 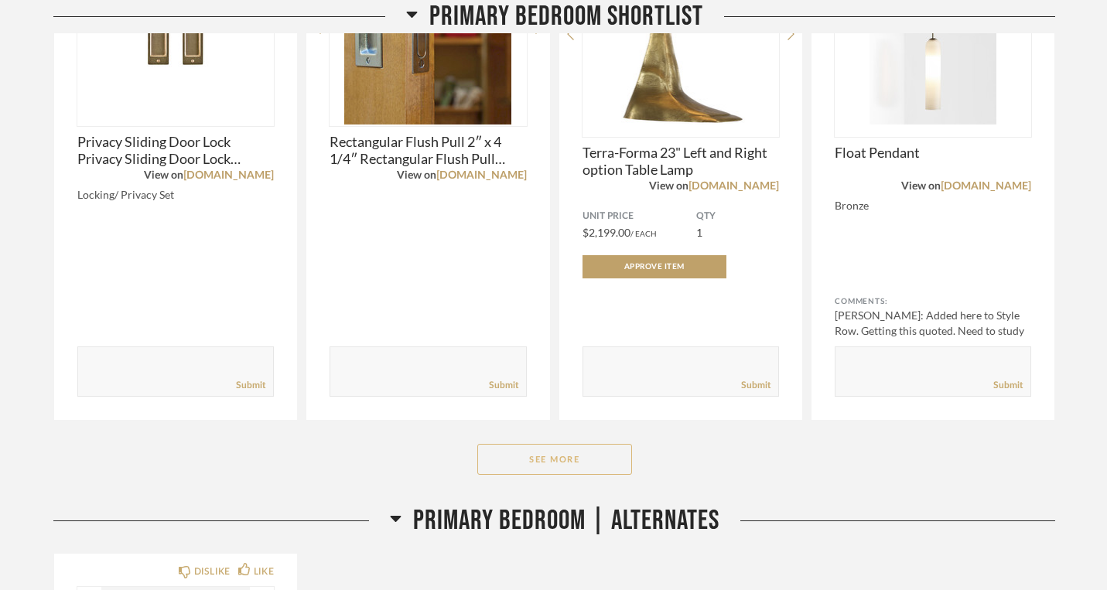 What do you see at coordinates (639, 217) in the screenshot?
I see `span: Unit Price` at bounding box center [639, 217].